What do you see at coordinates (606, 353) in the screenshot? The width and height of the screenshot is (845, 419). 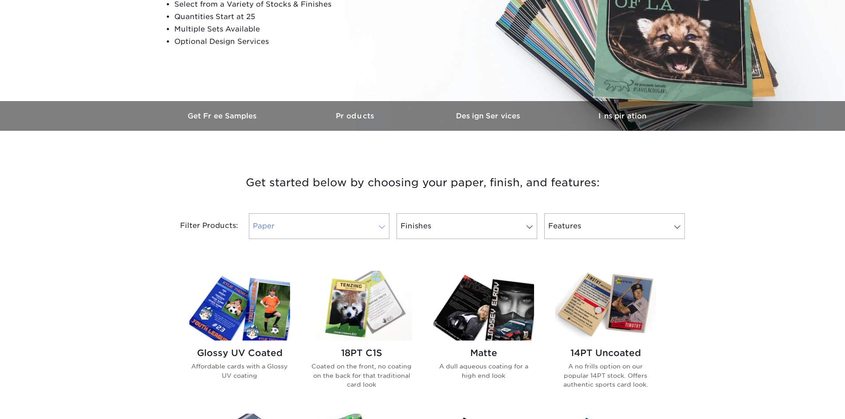 I see `h2: 14PT Uncoated` at bounding box center [606, 353].